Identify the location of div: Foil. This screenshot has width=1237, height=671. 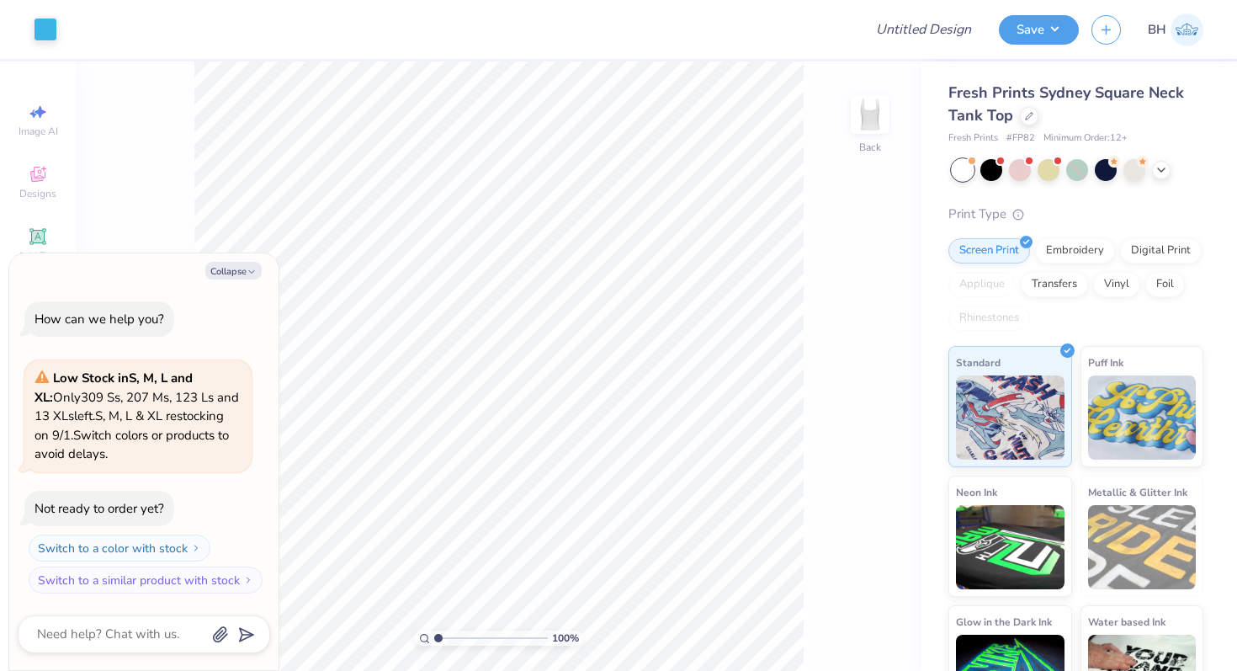
(1165, 284).